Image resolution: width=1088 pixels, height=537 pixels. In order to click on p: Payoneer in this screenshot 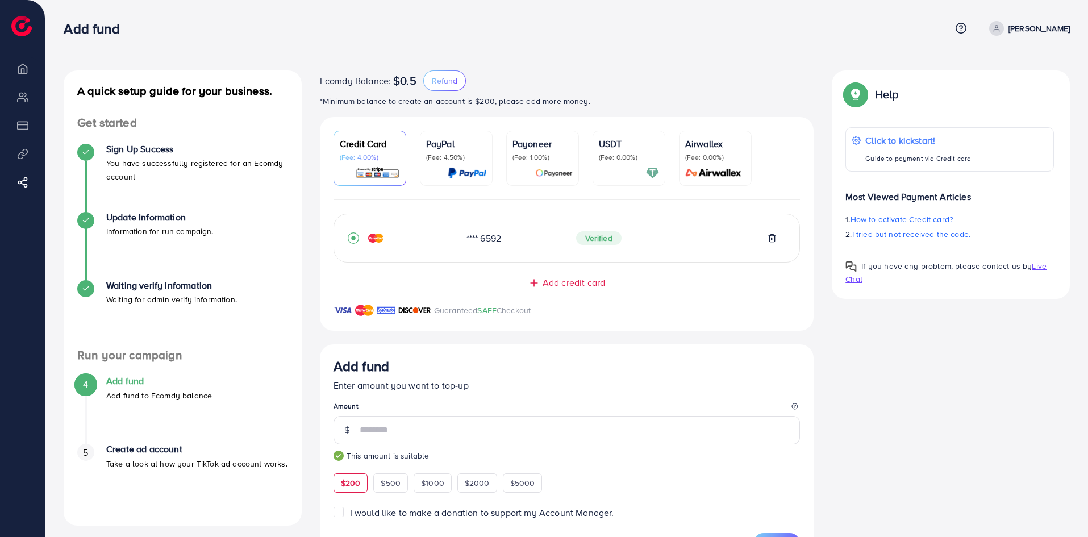, I will do `click(542, 144)`.